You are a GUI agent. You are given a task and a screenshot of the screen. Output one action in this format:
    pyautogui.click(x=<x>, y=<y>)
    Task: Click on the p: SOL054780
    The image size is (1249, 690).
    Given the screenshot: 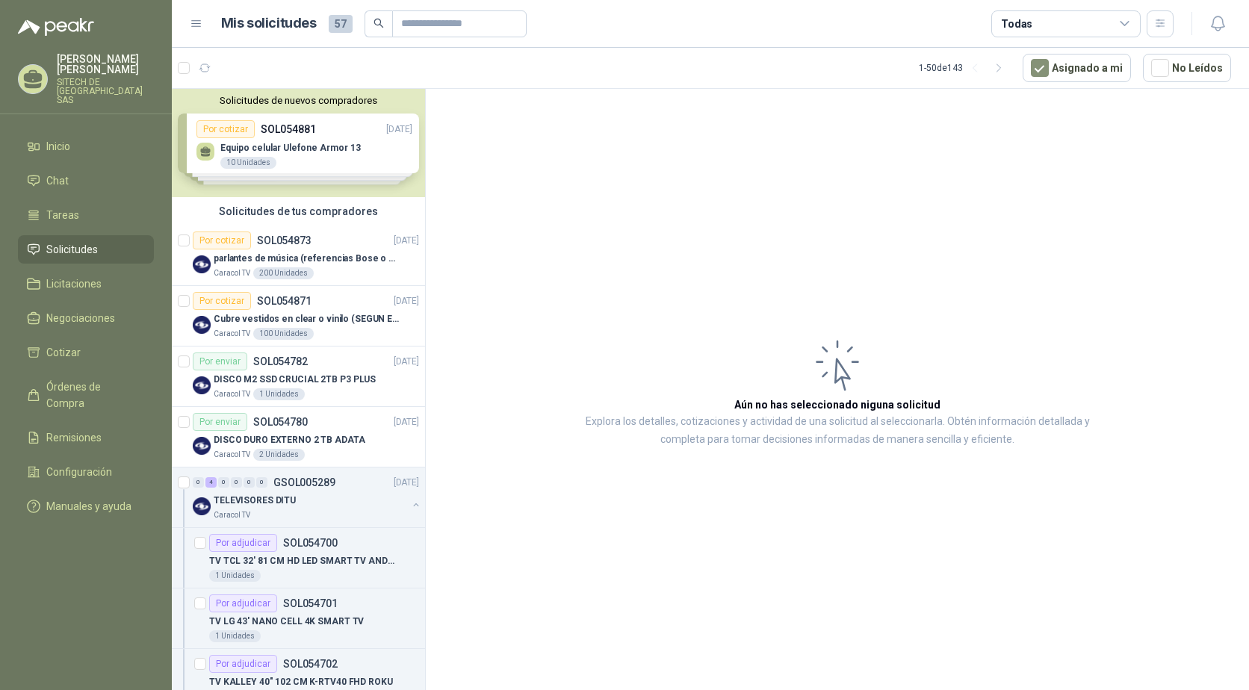 What is the action you would take?
    pyautogui.click(x=280, y=422)
    